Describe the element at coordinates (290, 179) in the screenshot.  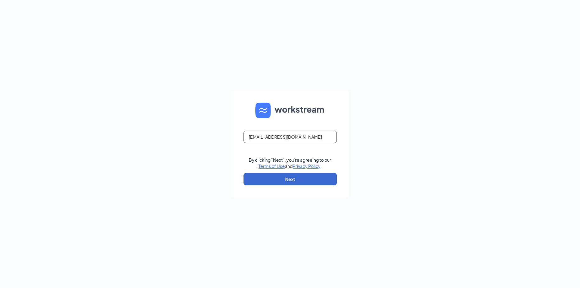
I see `button: Next` at that location.